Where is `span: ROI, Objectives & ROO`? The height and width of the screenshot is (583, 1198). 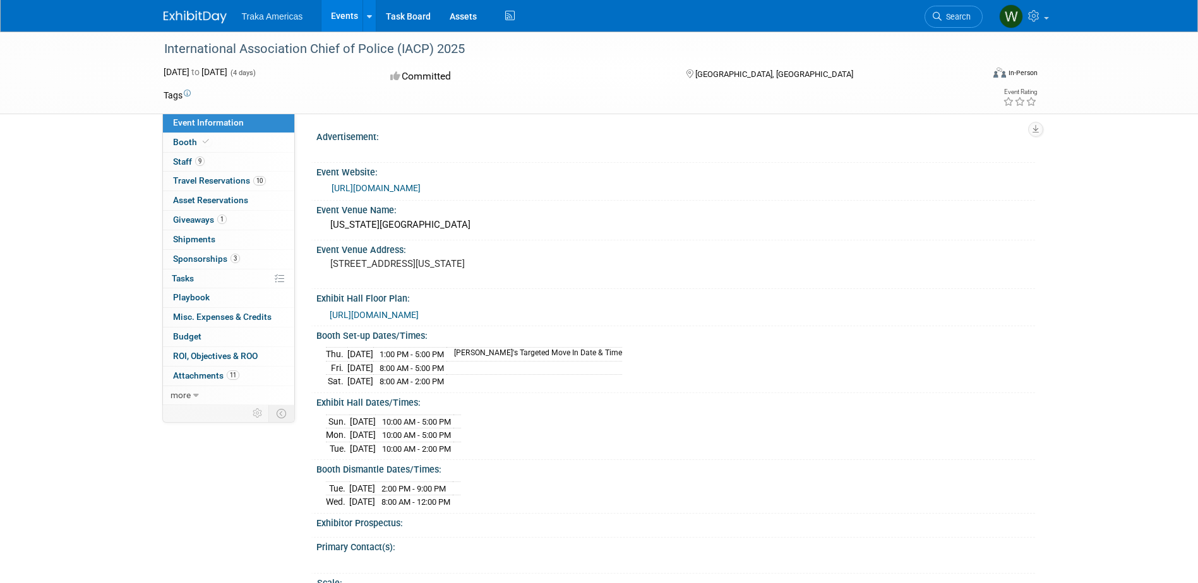 span: ROI, Objectives & ROO is located at coordinates (215, 356).